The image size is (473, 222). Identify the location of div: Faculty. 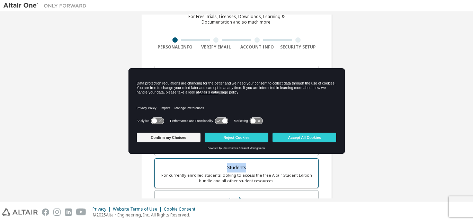
(236, 199).